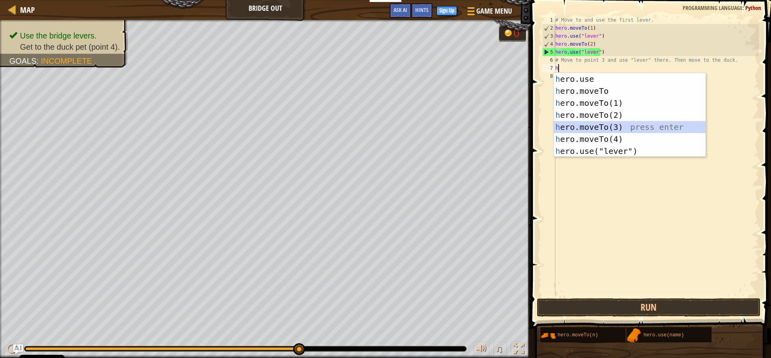 This screenshot has width=771, height=358. What do you see at coordinates (548, 76) in the screenshot?
I see `div: 8` at bounding box center [548, 76].